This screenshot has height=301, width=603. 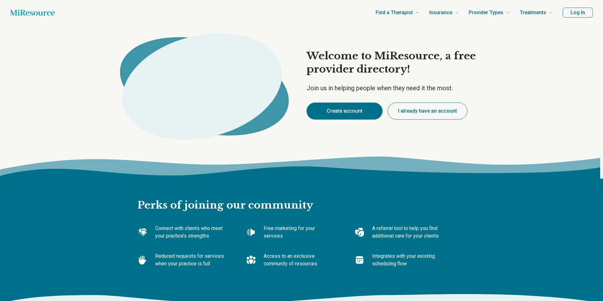 I want to click on h2: Perks of joining our community, so click(x=302, y=195).